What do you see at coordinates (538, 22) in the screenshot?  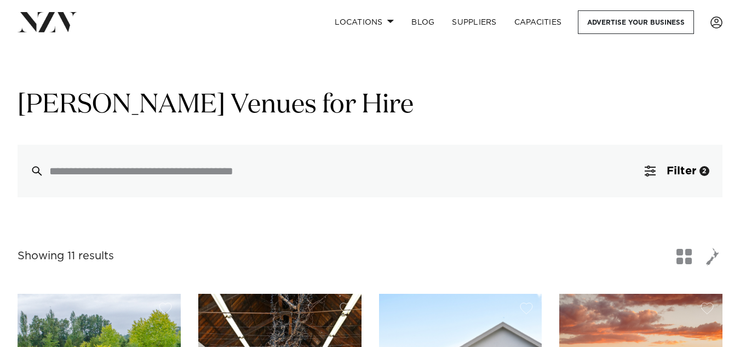 I see `a: Capacities` at bounding box center [538, 22].